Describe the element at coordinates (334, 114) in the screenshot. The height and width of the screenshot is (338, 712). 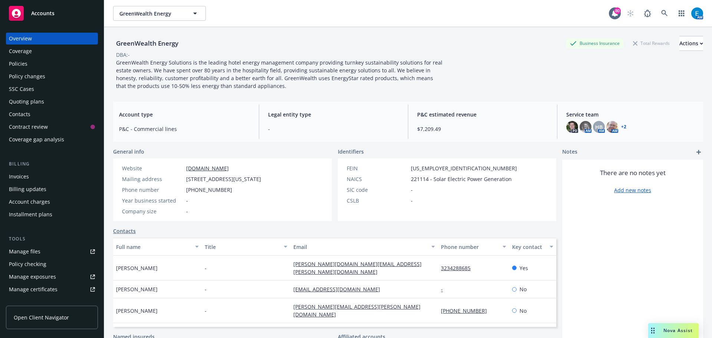
I see `span: Legal entity type` at that location.